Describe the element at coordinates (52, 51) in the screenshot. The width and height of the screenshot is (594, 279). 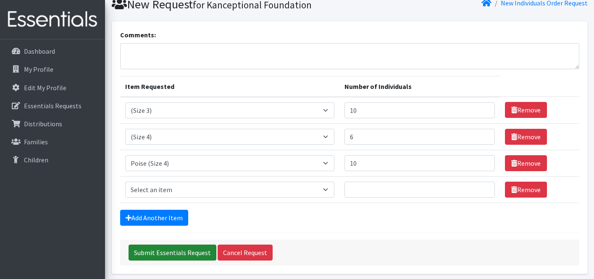
I see `a: Dashboard` at that location.